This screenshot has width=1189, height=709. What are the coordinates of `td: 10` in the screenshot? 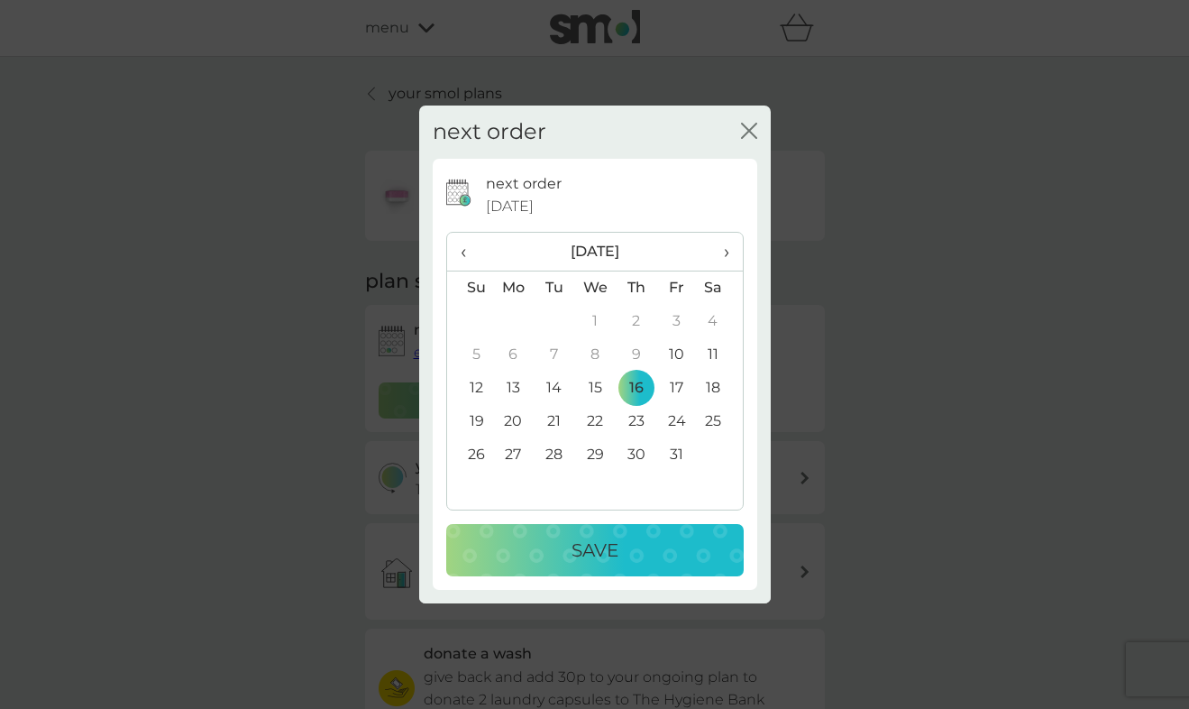 It's located at (676, 354).